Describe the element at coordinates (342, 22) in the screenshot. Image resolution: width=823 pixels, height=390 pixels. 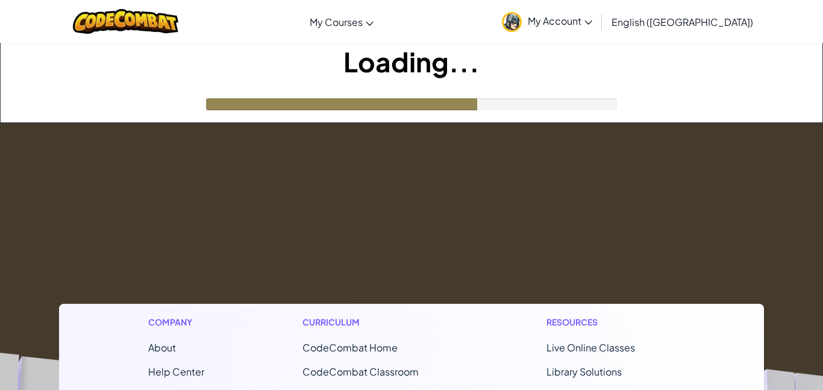
I see `a: My Courses` at that location.